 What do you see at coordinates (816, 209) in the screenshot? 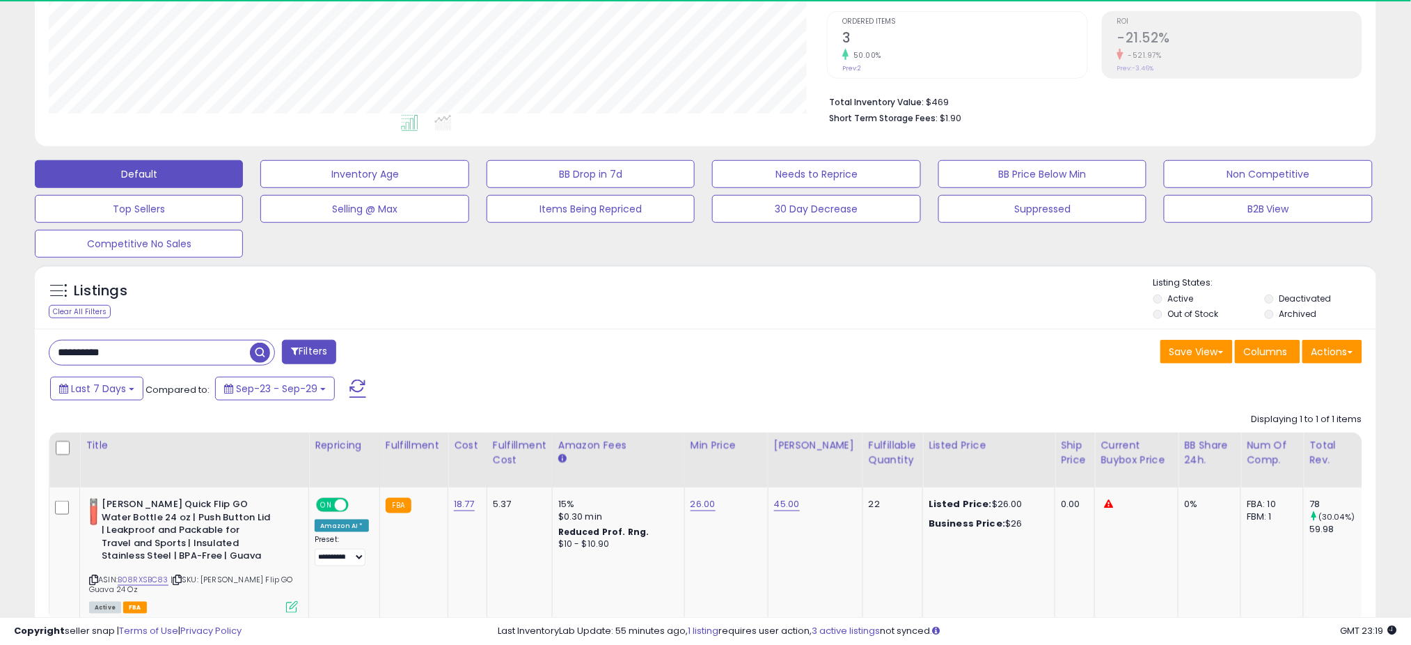
I see `button: 30 Day Decrease` at bounding box center [816, 209].